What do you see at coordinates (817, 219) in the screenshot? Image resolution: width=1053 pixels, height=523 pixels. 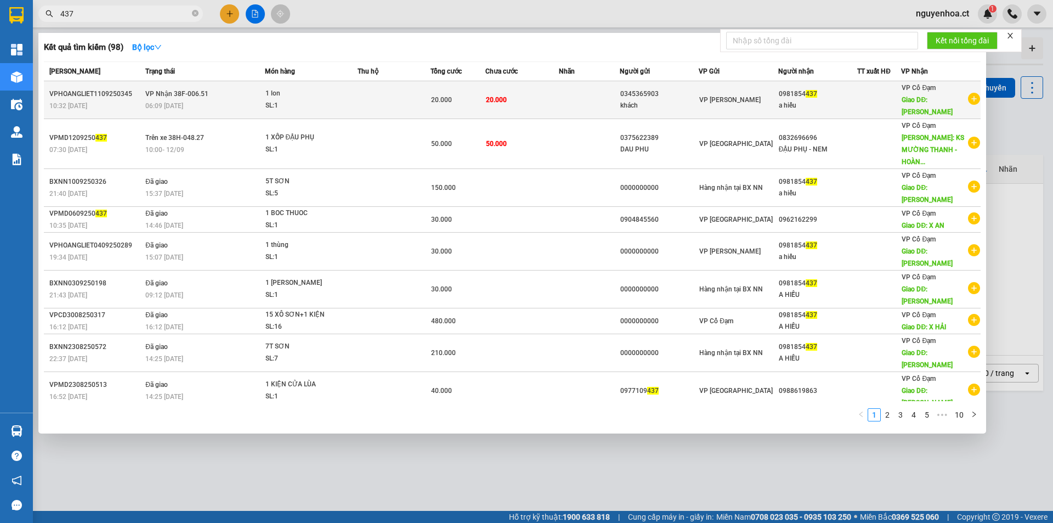 I see `div: 0962162299` at bounding box center [817, 219].